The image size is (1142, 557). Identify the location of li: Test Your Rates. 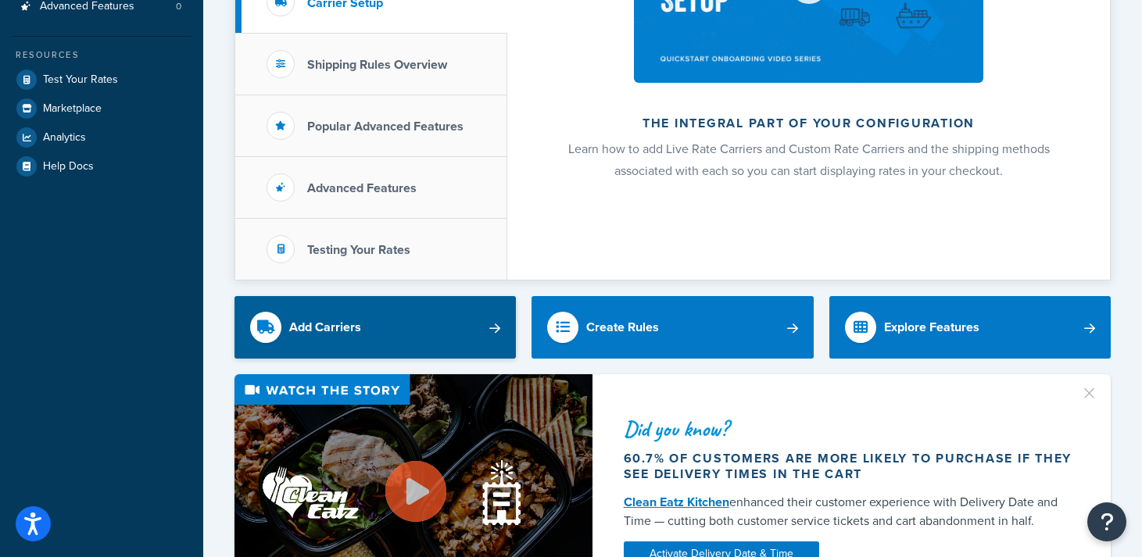
(102, 80).